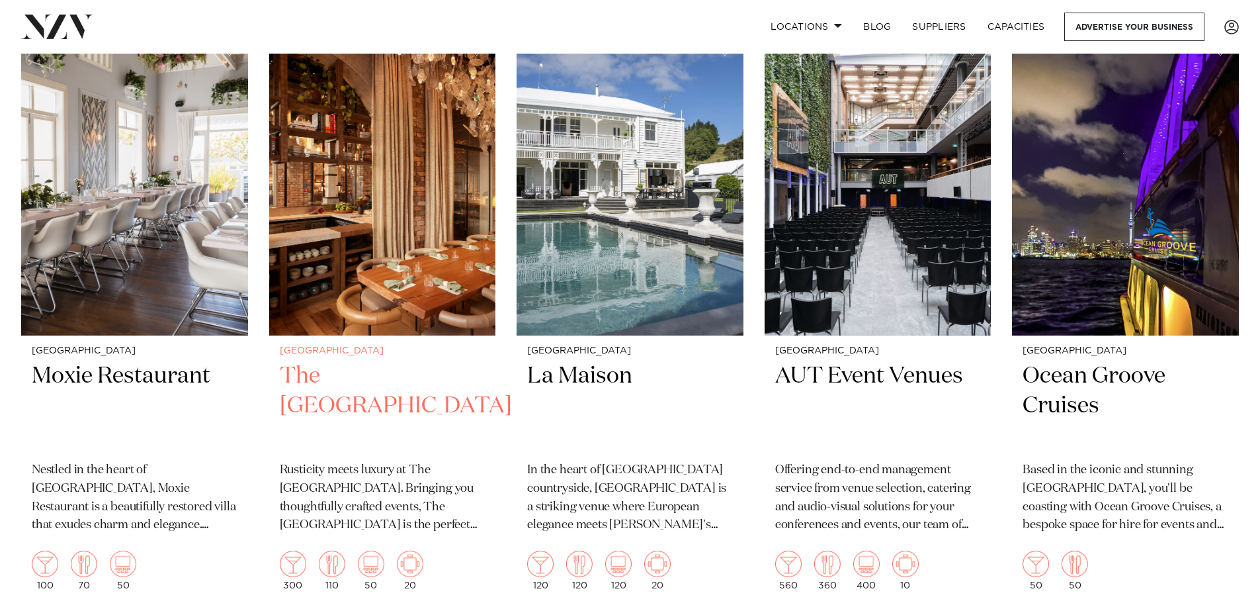  I want to click on h2: Moxie Restaurant, so click(134, 406).